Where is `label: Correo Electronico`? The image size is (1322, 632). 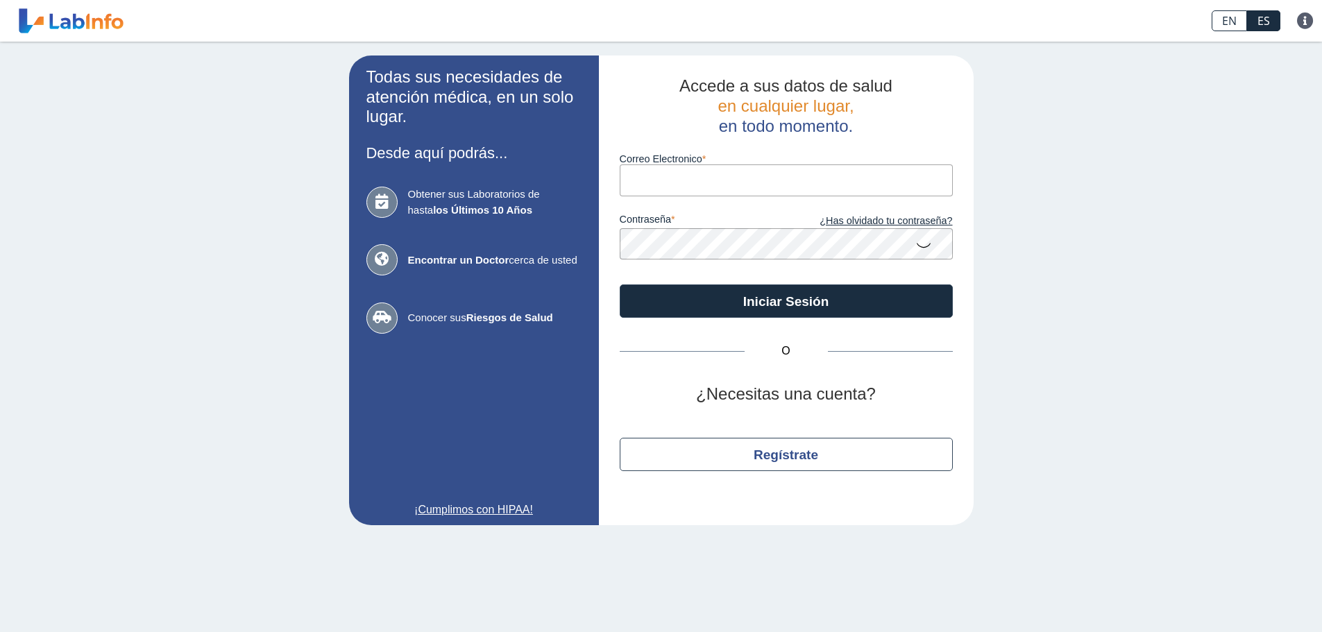
label: Correo Electronico is located at coordinates (786, 159).